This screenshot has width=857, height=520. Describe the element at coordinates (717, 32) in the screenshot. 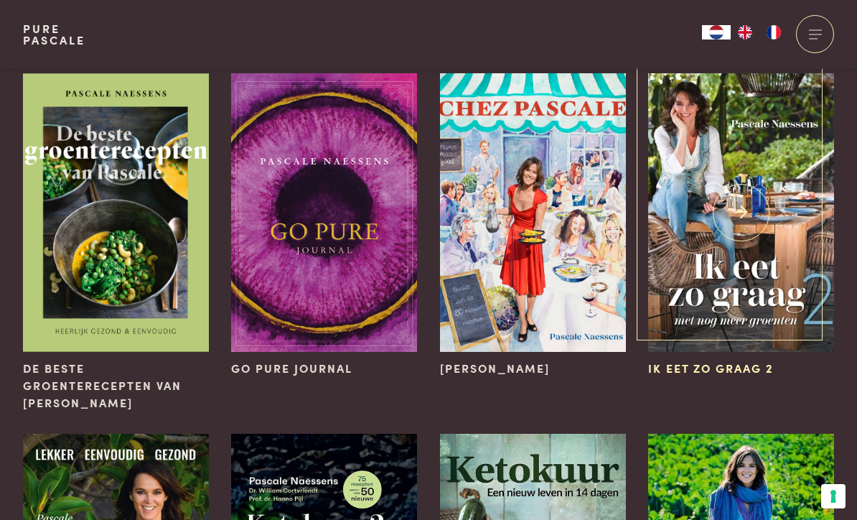

I see `a: NL` at that location.